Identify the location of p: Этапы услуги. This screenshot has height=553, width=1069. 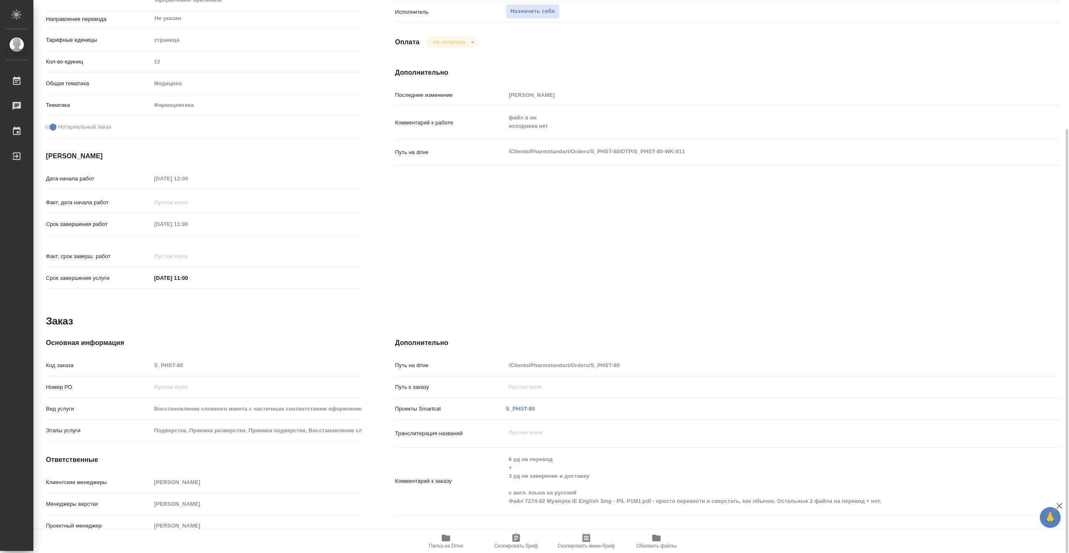
(99, 430).